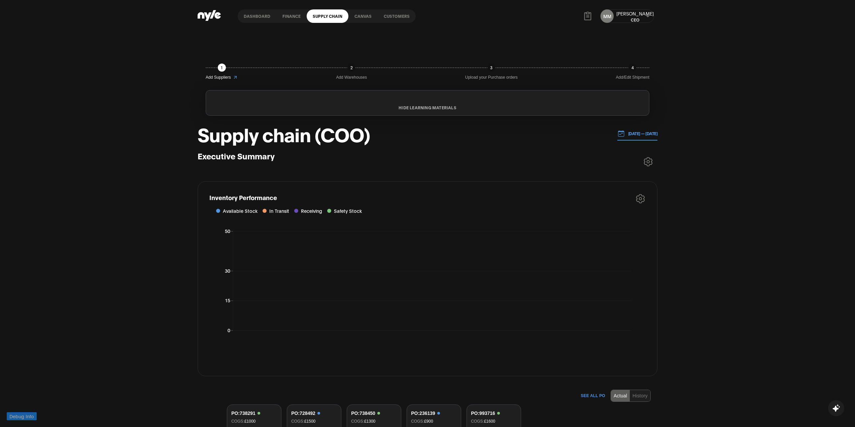 The image size is (855, 427). What do you see at coordinates (246, 414) in the screenshot?
I see `div: PO: 738291` at bounding box center [246, 414].